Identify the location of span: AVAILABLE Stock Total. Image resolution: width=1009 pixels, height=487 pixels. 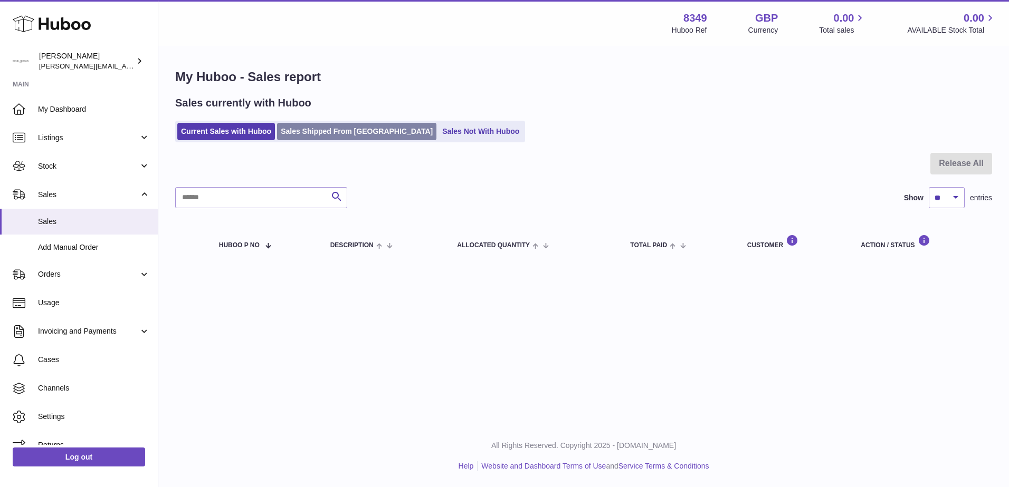
(951, 30).